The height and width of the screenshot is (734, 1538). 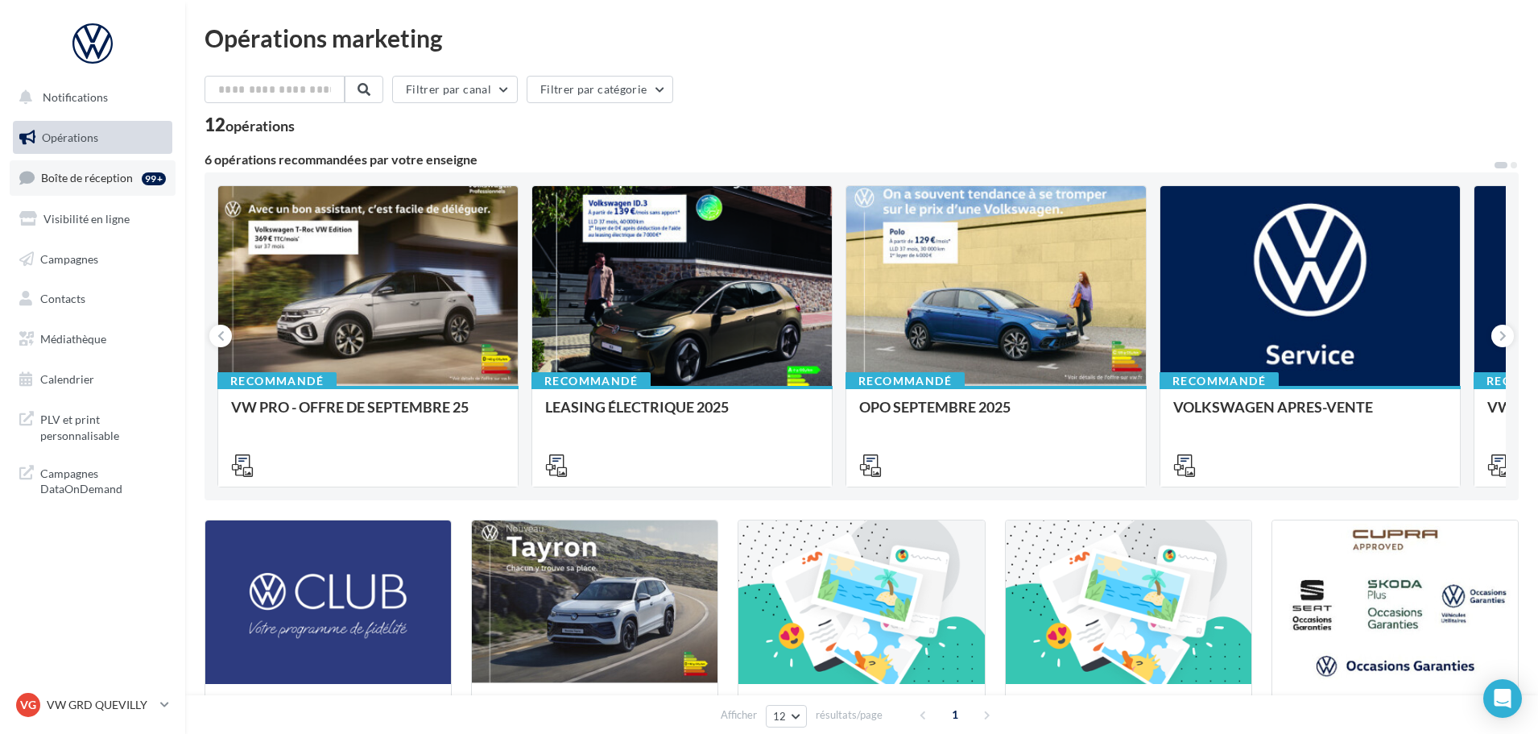 I want to click on div: Open Intercom Messenger, so click(x=1503, y=698).